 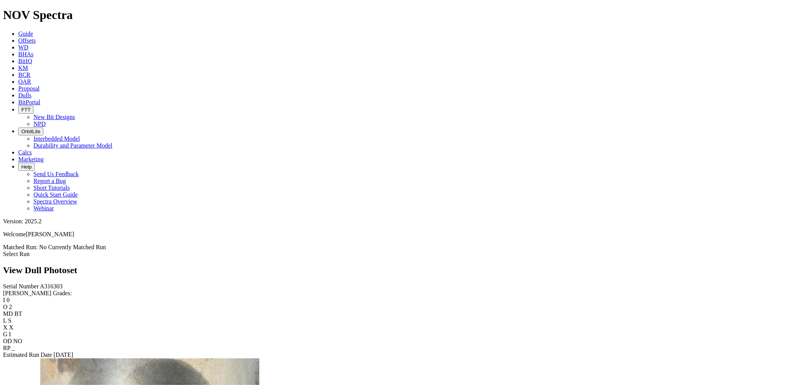 I want to click on span: OAR, so click(x=25, y=81).